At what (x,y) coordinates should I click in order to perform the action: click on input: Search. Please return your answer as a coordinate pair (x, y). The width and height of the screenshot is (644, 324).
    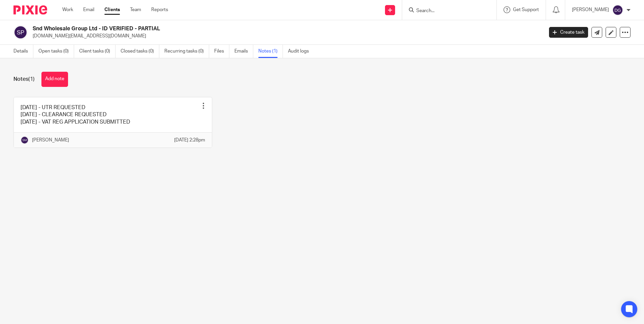
    Looking at the image, I should click on (446, 11).